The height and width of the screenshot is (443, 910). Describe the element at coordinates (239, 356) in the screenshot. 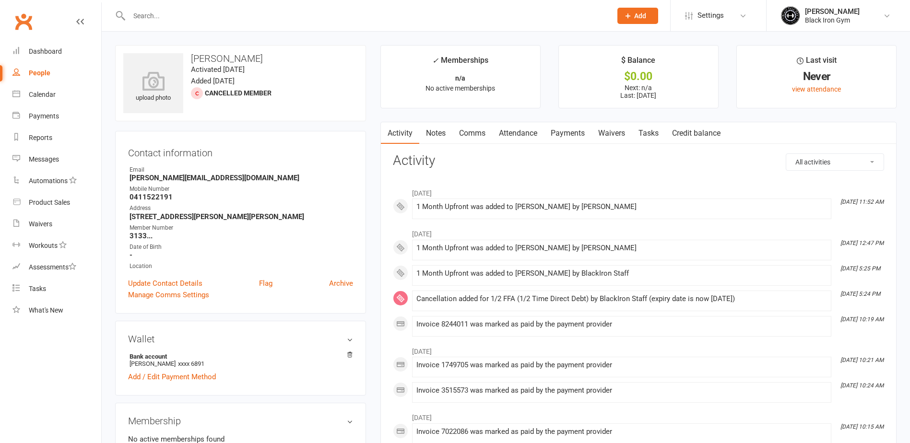

I see `strong: Bank account` at that location.